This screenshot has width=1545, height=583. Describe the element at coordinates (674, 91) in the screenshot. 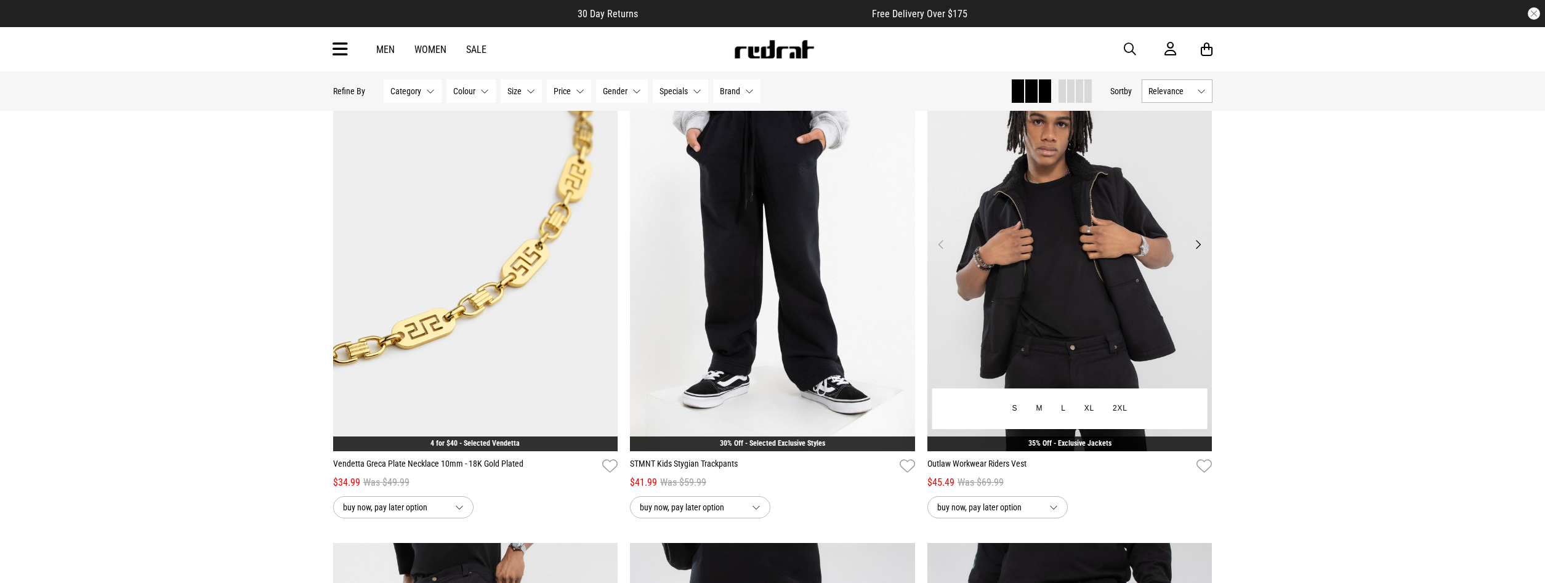

I see `span: Specials` at that location.